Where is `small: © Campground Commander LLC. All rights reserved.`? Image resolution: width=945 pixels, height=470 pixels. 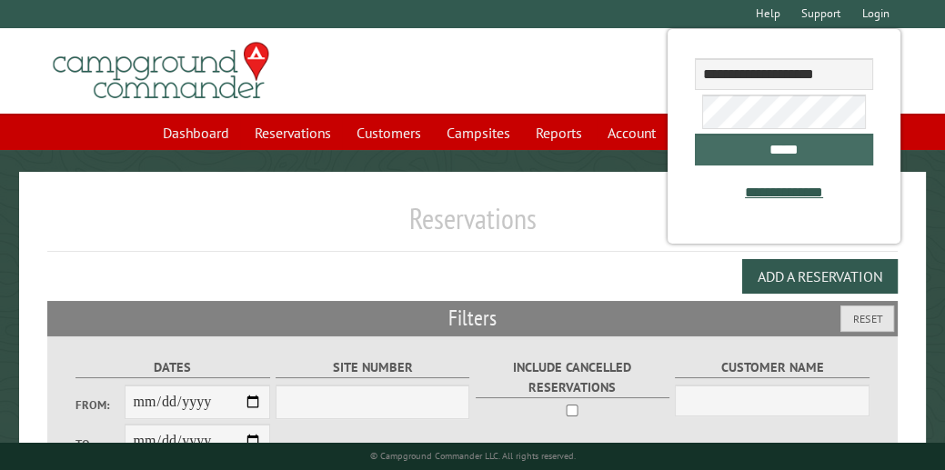 small: © Campground Commander LLC. All rights reserved. is located at coordinates (473, 456).